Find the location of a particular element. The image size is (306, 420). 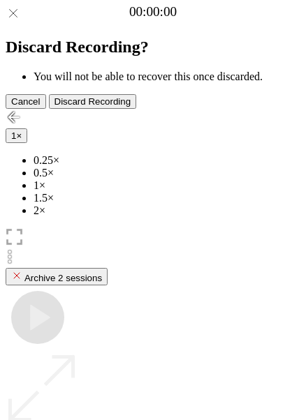

li: 1× is located at coordinates (167, 186).